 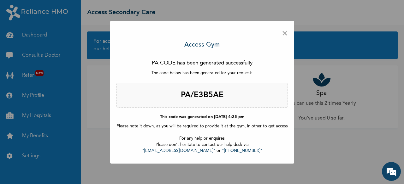 I want to click on textarea: Type your message and hit 'Enter', so click(x=61, y=142).